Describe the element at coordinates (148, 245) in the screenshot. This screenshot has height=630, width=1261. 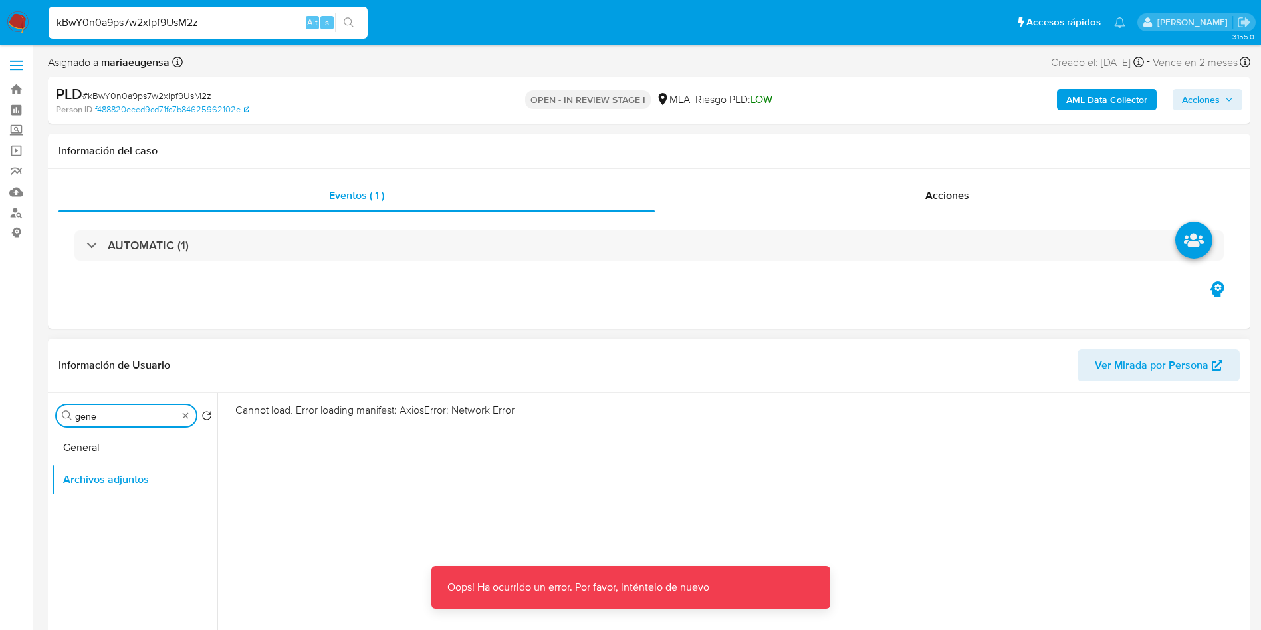
I see `h3: AUTOMATIC (1)` at that location.